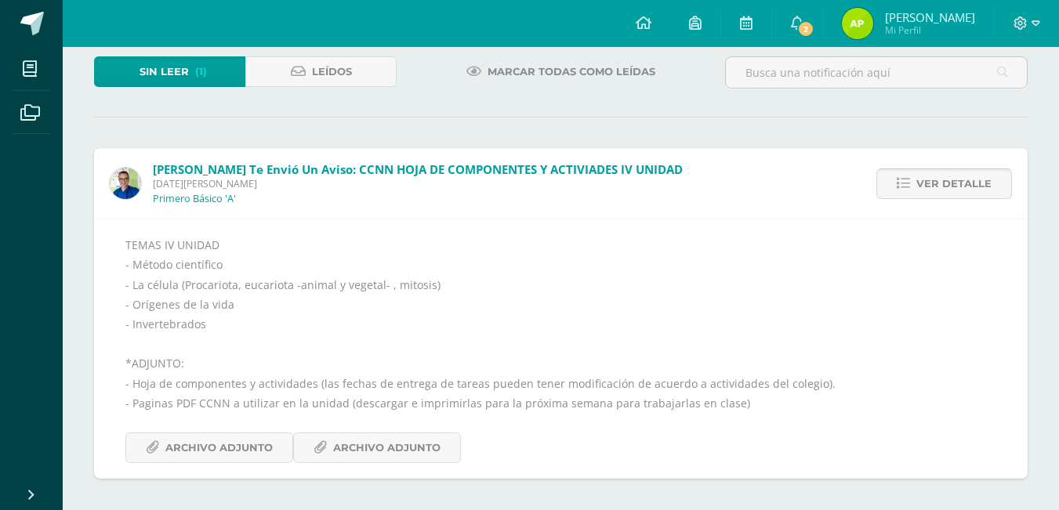  What do you see at coordinates (201, 71) in the screenshot?
I see `span: (1)` at bounding box center [201, 71].